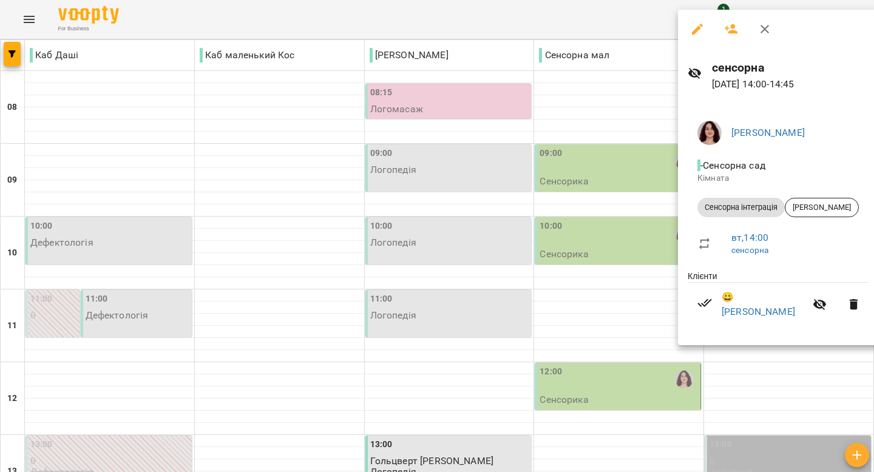  I want to click on a: сенсорна, so click(750, 250).